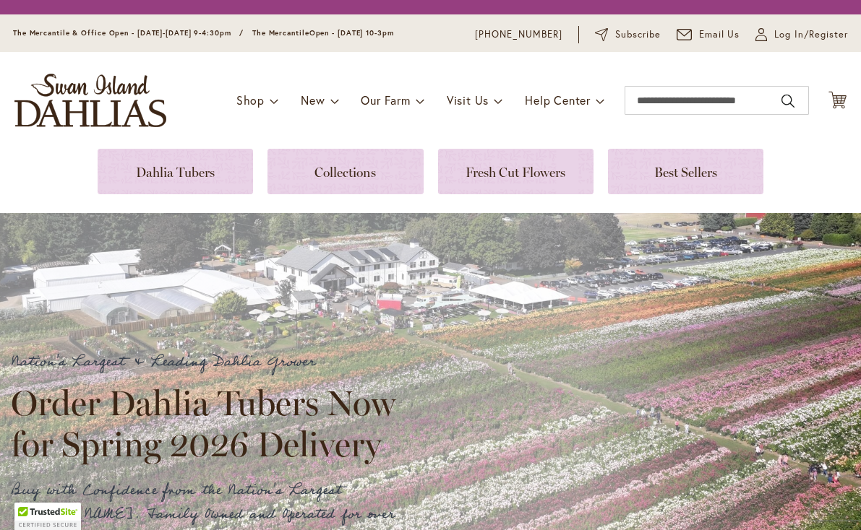  Describe the element at coordinates (811, 35) in the screenshot. I see `span: Log In/Register` at that location.